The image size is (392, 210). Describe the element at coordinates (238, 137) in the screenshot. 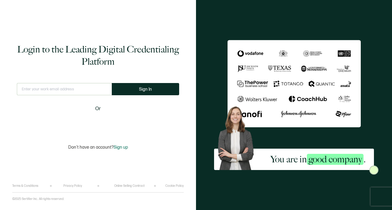

I see `img: Sertifier Login - You are in <span class="strong-h">good company</span>. Hero` at that location.